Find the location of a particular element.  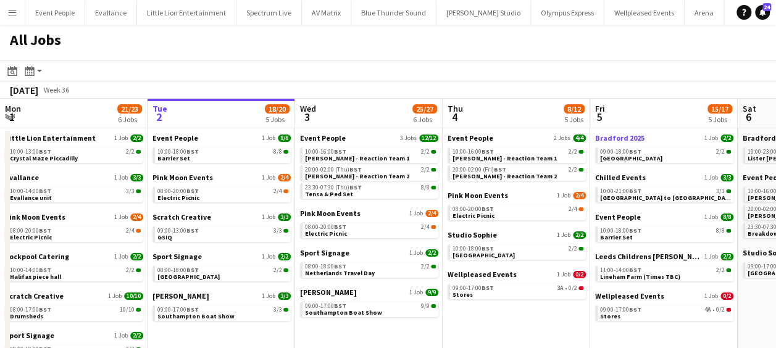

span: 09:00-13:00 is located at coordinates (178, 231).